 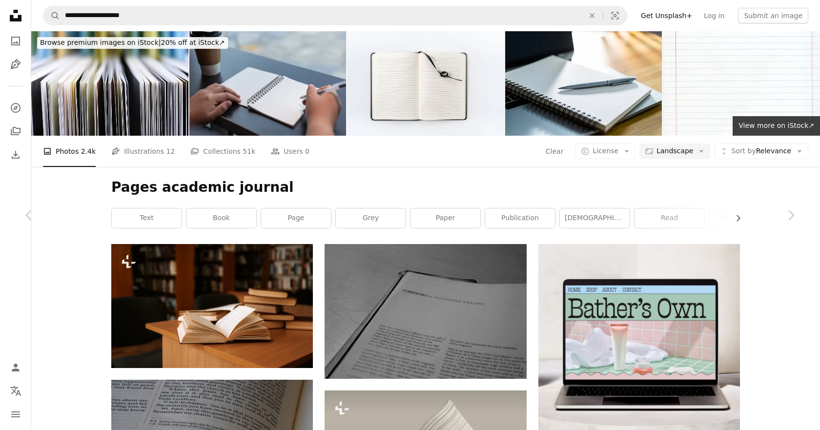 What do you see at coordinates (584, 83) in the screenshot?
I see `img: Laptop computer with pen and spiral notebook on desk` at bounding box center [584, 83].